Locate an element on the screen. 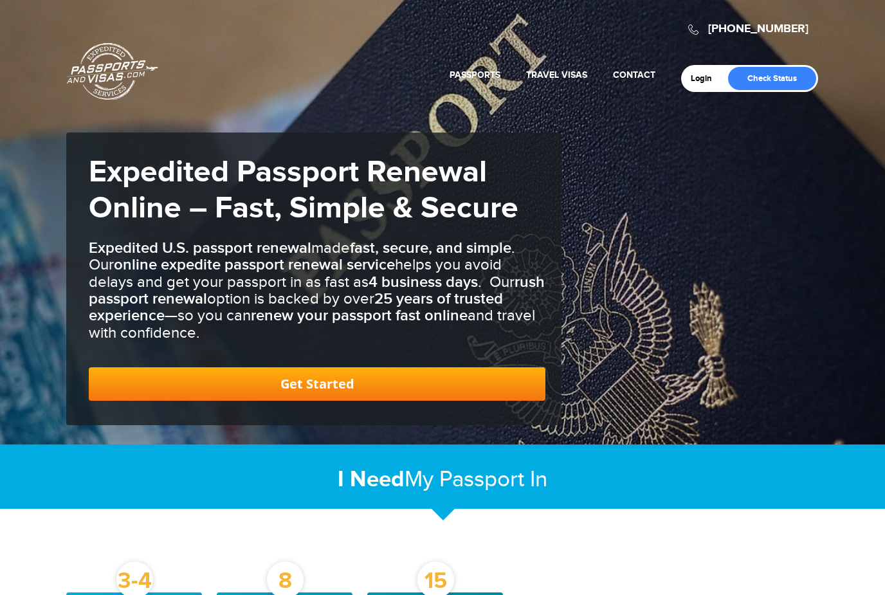  a: Contact is located at coordinates (634, 75).